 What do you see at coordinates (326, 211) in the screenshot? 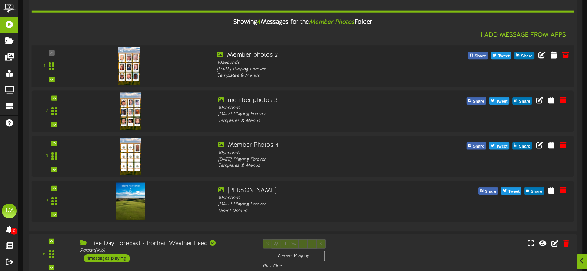
I see `div: Direct Upload` at bounding box center [326, 211].